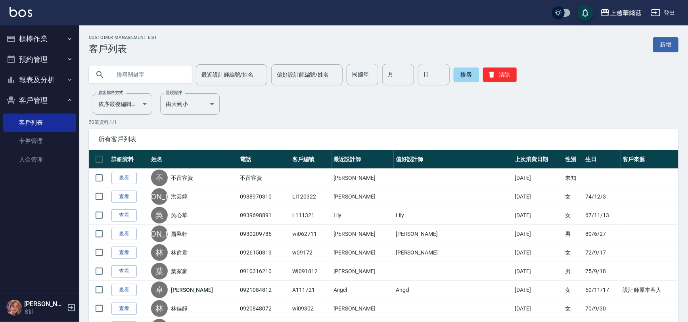  I want to click on td: wi09302, so click(310, 308).